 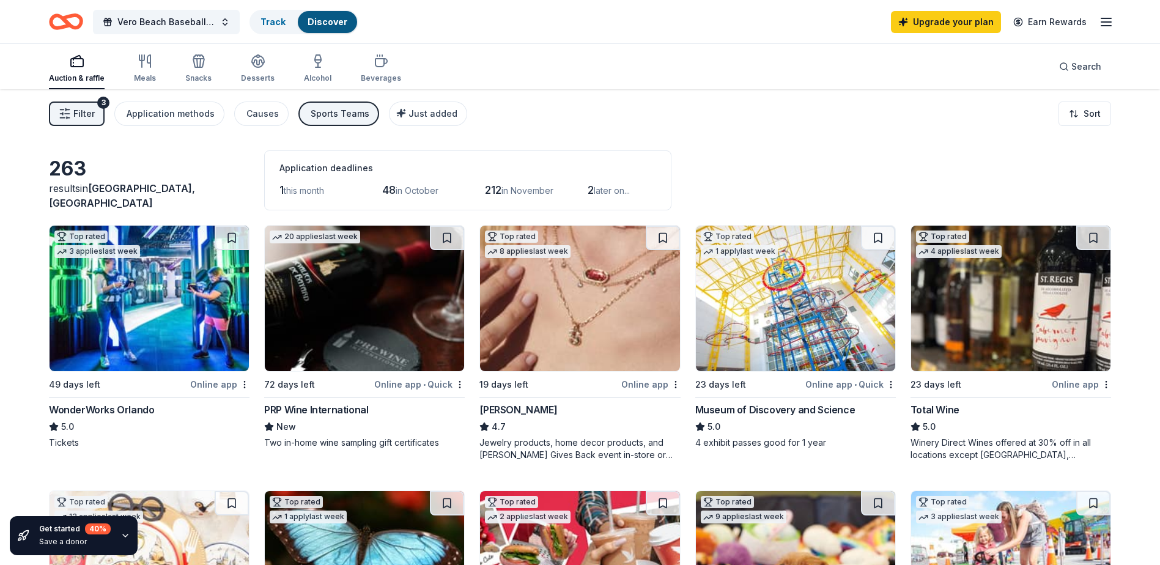 I want to click on span: New, so click(x=286, y=427).